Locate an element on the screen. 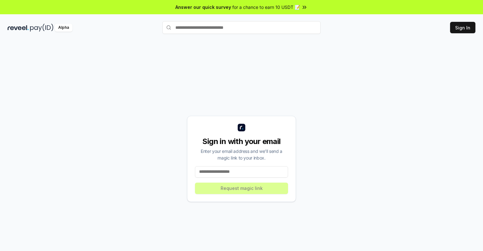 This screenshot has width=483, height=251. button: Sign In is located at coordinates (463, 28).